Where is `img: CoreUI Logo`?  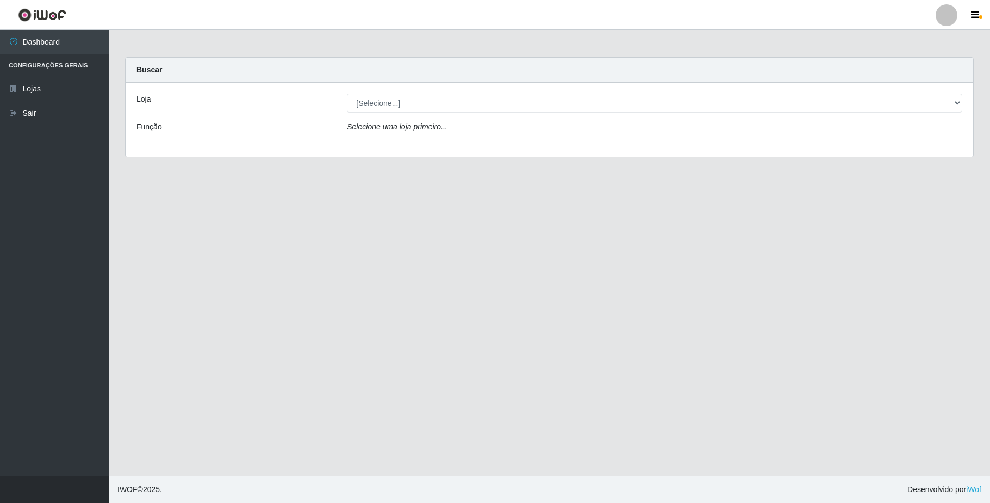
img: CoreUI Logo is located at coordinates (42, 15).